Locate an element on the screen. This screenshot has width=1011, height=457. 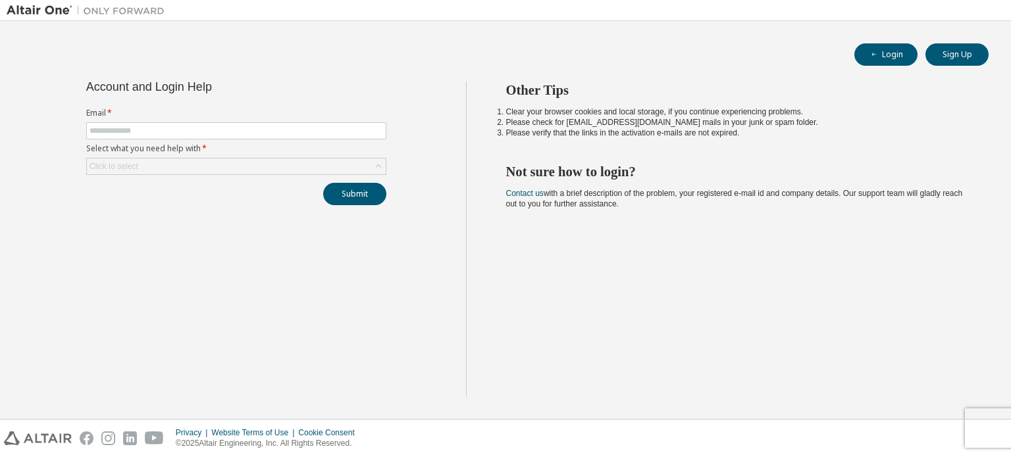
div: Privacy is located at coordinates (193, 433).